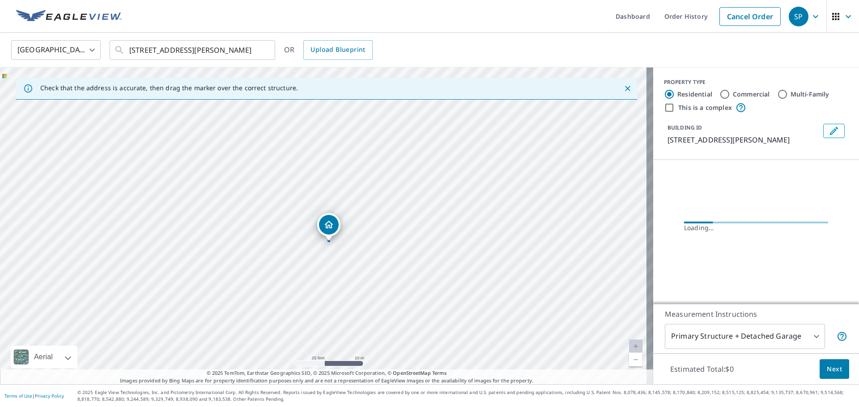 The width and height of the screenshot is (859, 407). What do you see at coordinates (756, 228) in the screenshot?
I see `div: Loading…` at bounding box center [756, 228].